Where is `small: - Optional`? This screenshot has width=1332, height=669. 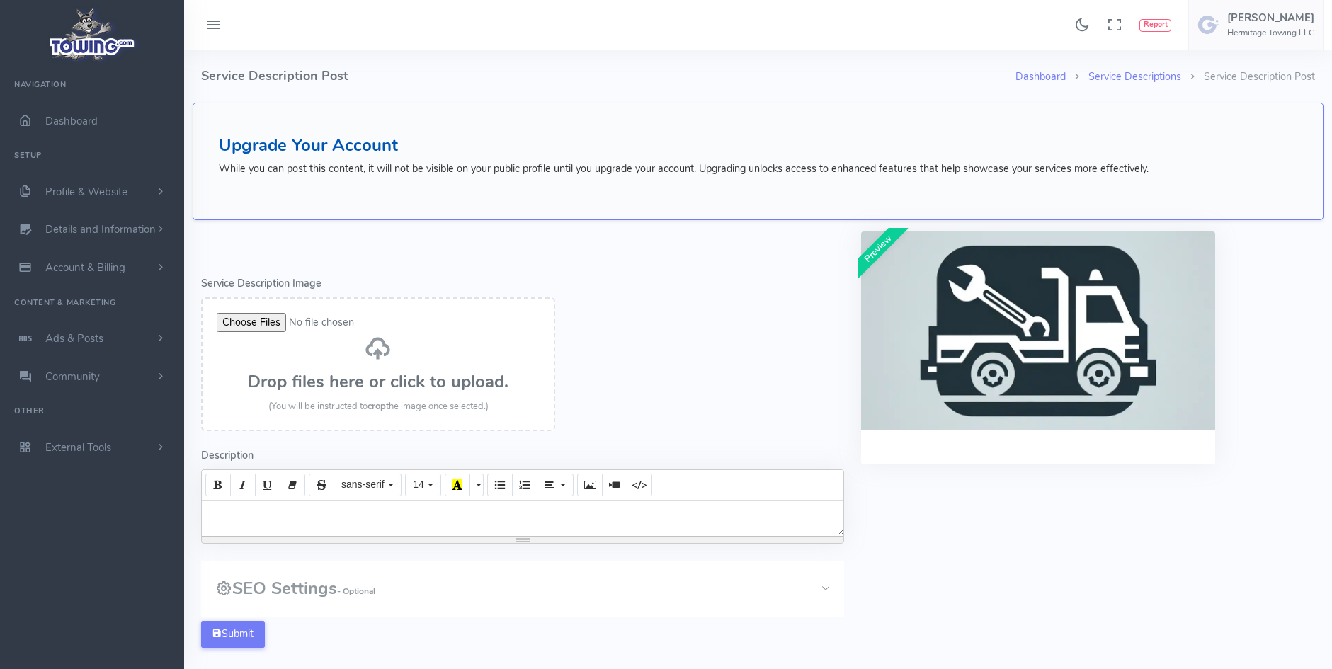
small: - Optional is located at coordinates (356, 591).